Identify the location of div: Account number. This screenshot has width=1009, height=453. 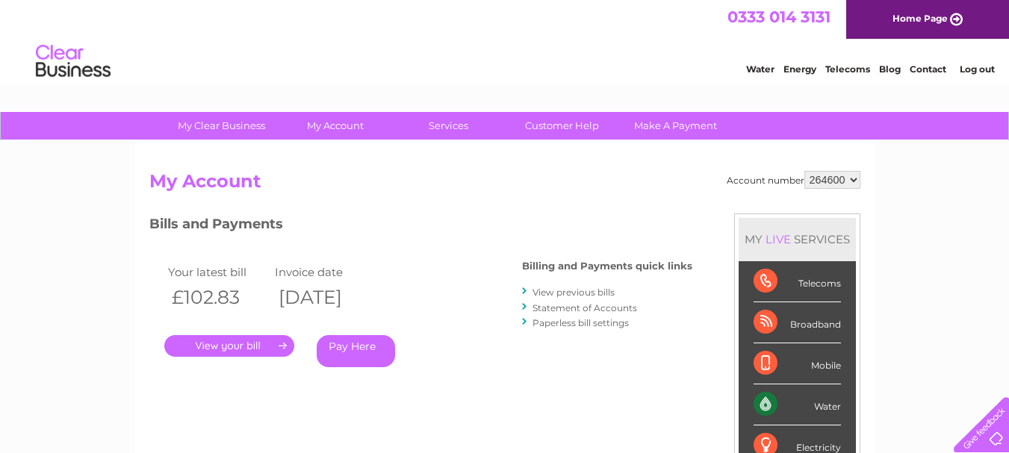
(793, 180).